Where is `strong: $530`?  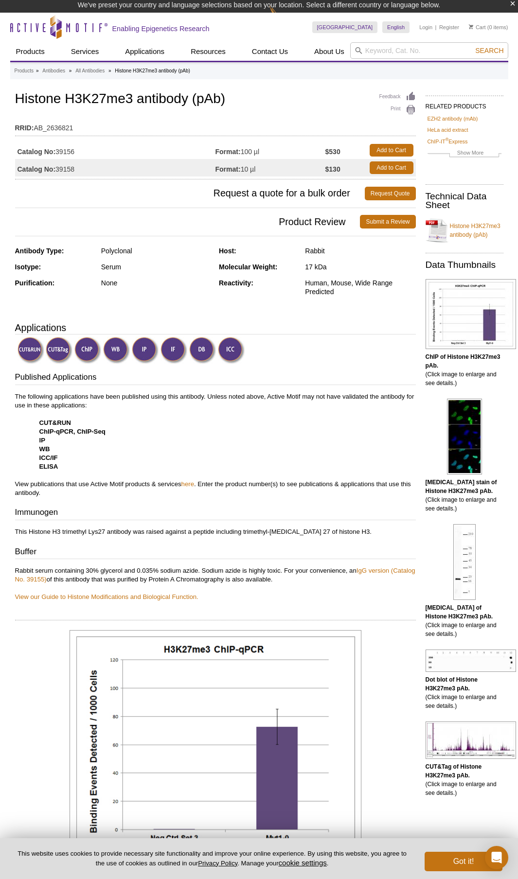
strong: $530 is located at coordinates (333, 152).